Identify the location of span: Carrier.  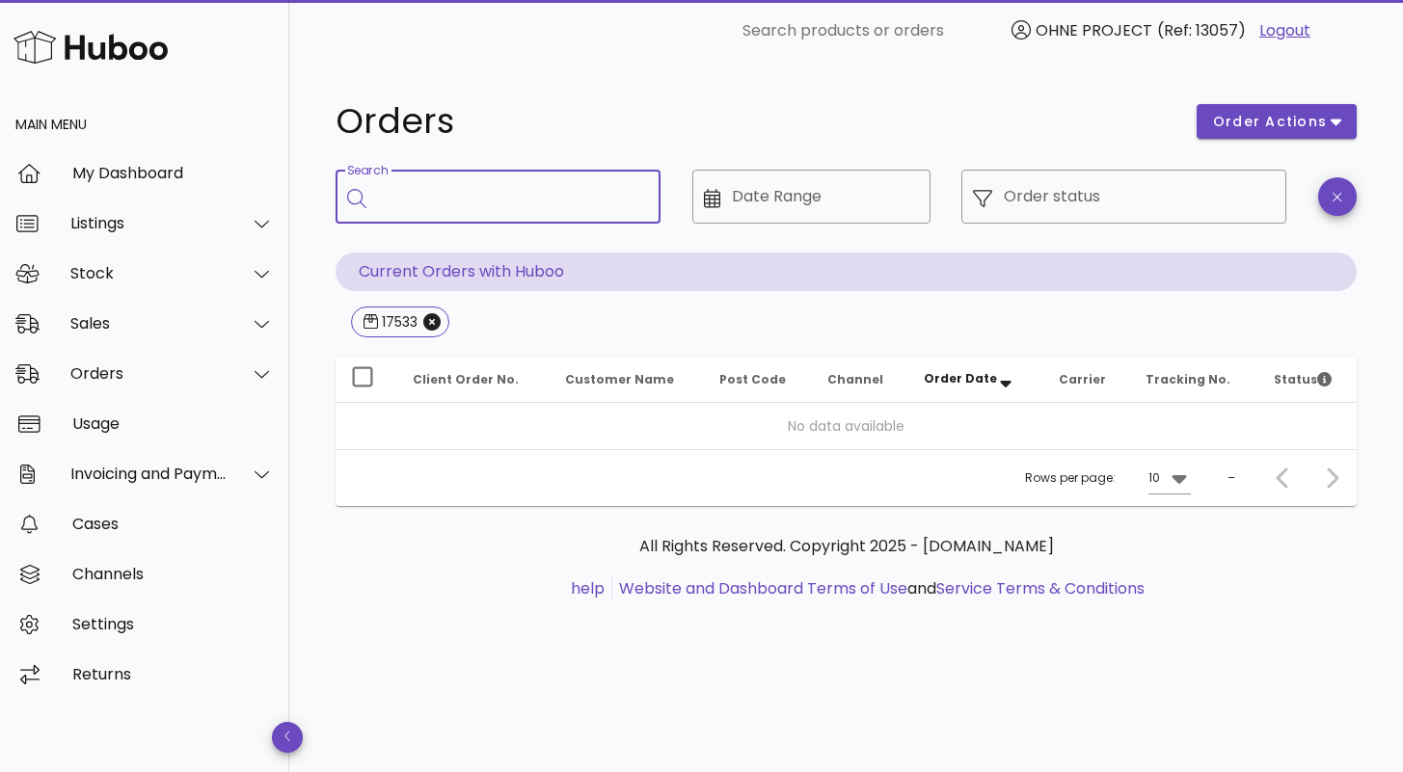
(1082, 379).